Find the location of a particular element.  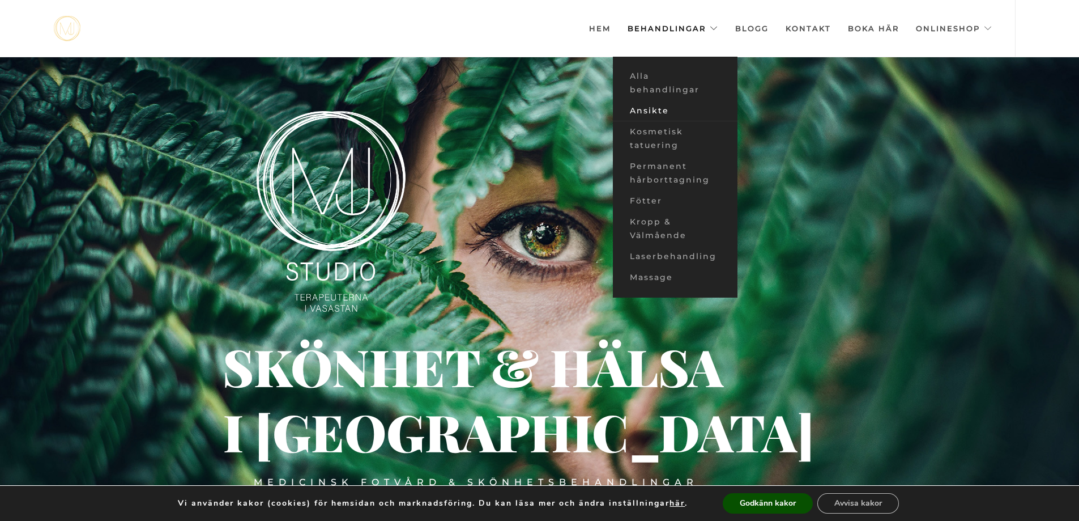

a: mjstudio mjstudio mjstudio is located at coordinates (67, 28).